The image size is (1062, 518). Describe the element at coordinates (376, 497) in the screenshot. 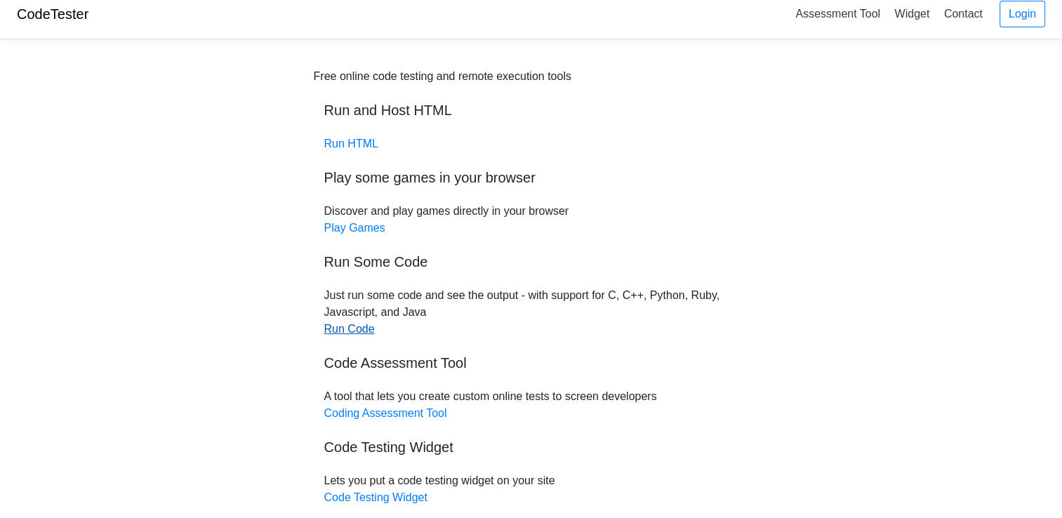

I see `a: Code Testing Widget` at that location.